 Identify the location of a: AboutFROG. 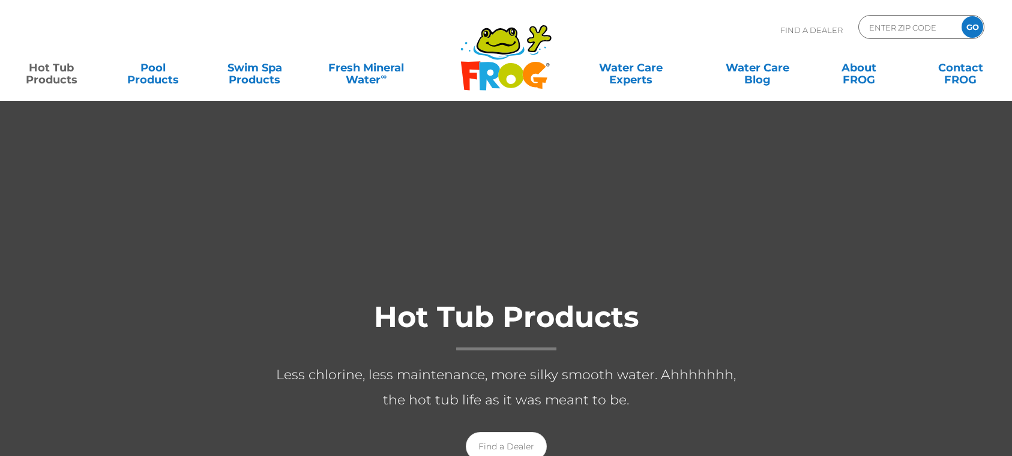
(859, 68).